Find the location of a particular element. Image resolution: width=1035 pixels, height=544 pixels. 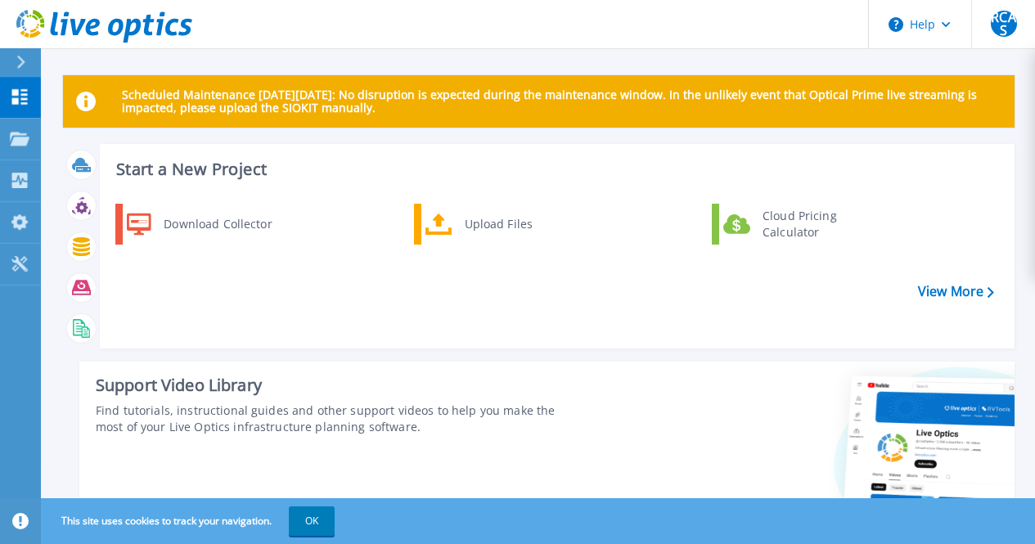

div: Find tutorials, instructional guides and other support videos to help you make the most of your L... is located at coordinates (339, 419).